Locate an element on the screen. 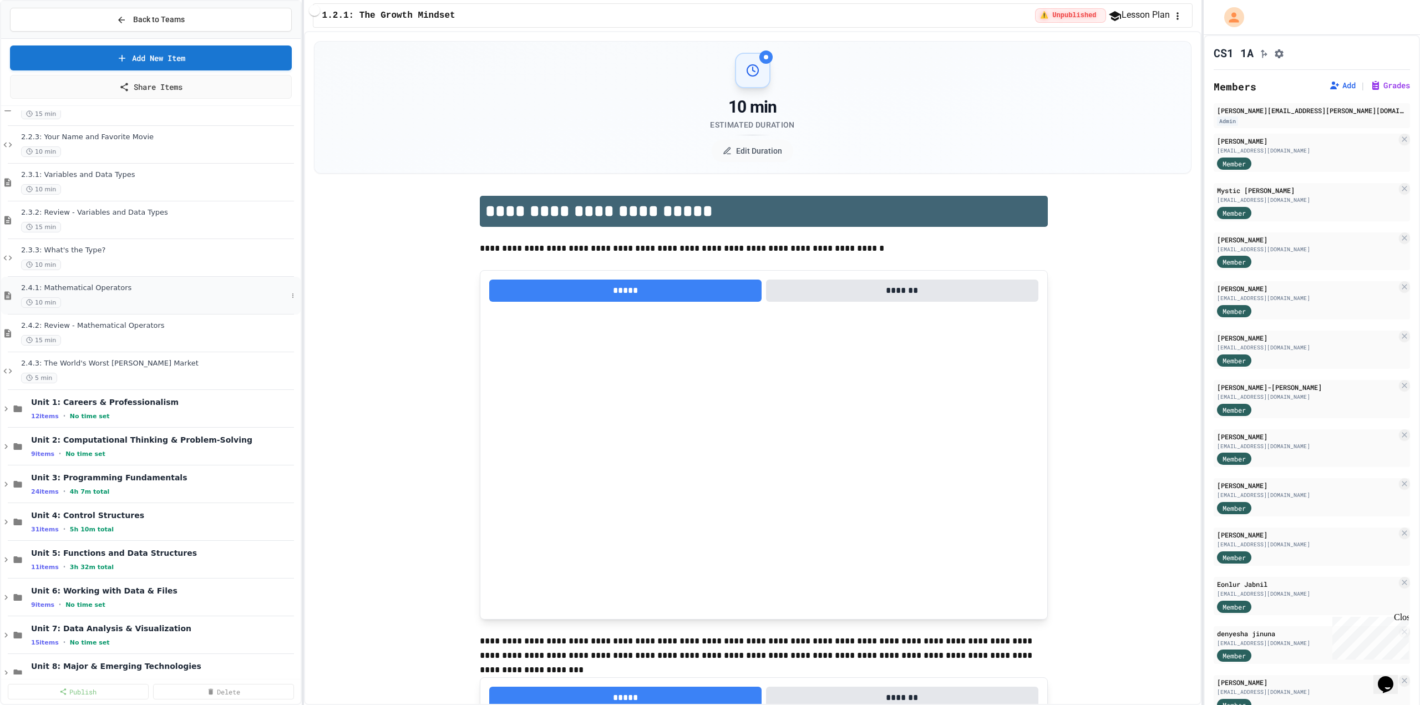 This screenshot has width=1420, height=705. span: 5 min is located at coordinates (39, 378).